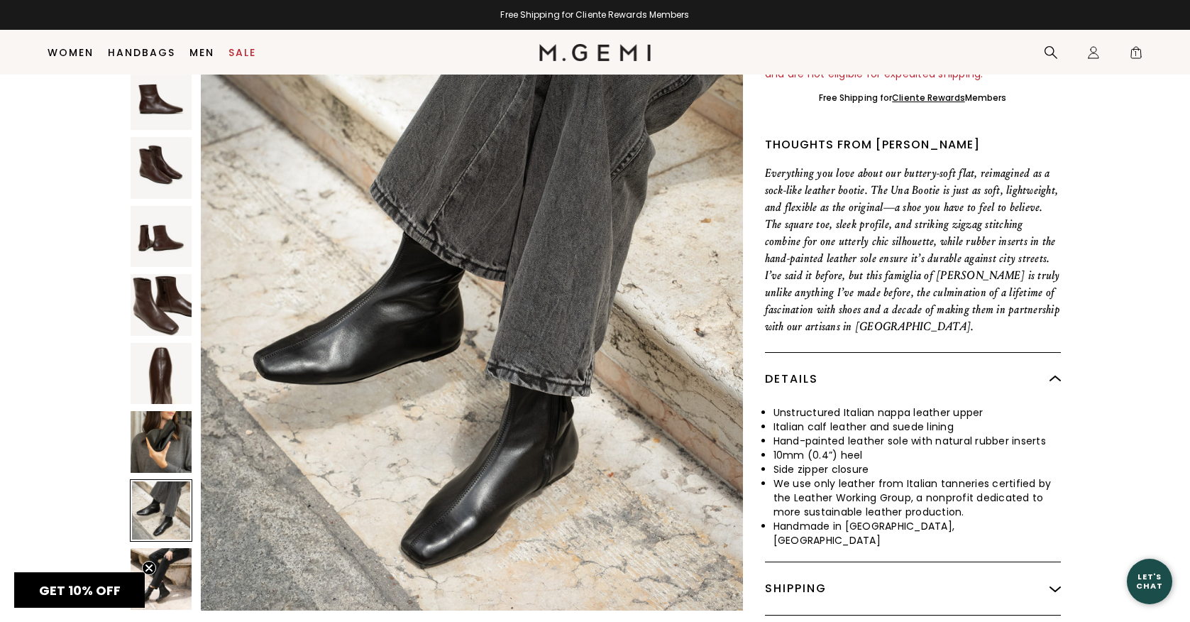  What do you see at coordinates (913, 98) in the screenshot?
I see `div: Free Shipping for Members` at bounding box center [913, 98].